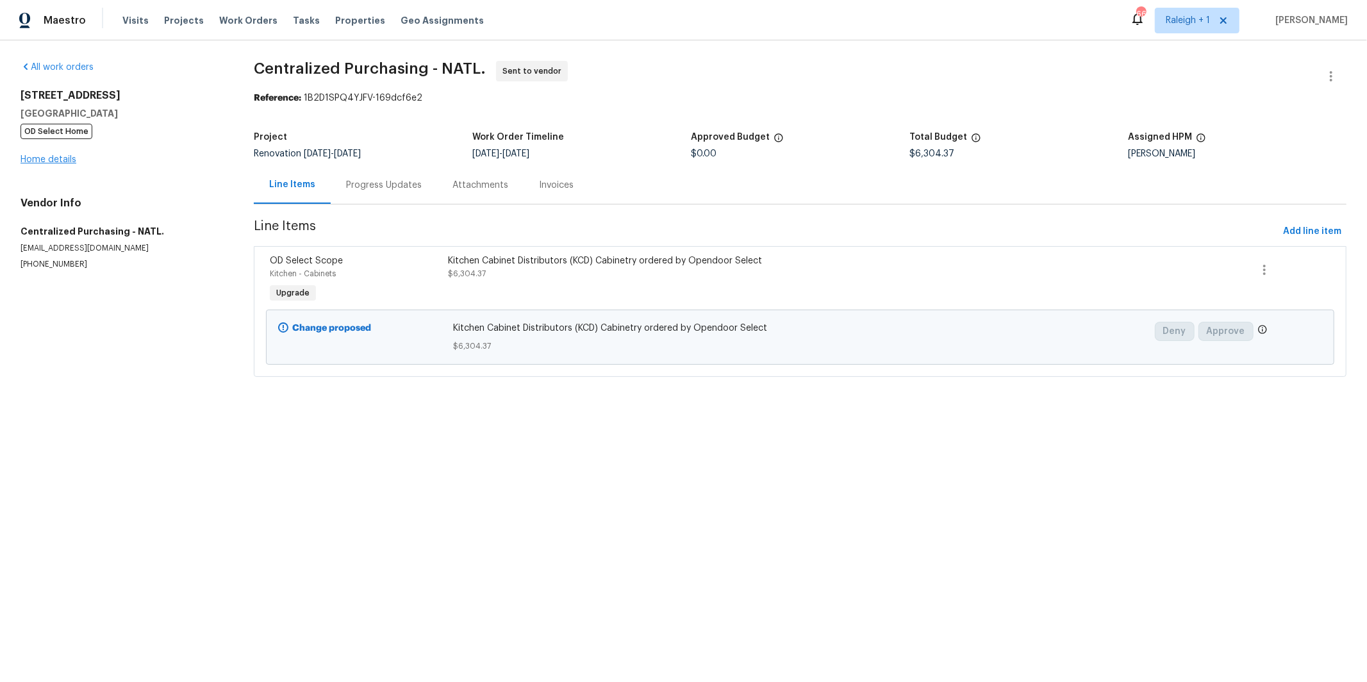 This screenshot has height=682, width=1367. What do you see at coordinates (534, 71) in the screenshot?
I see `span: Sent to vendor` at bounding box center [534, 71].